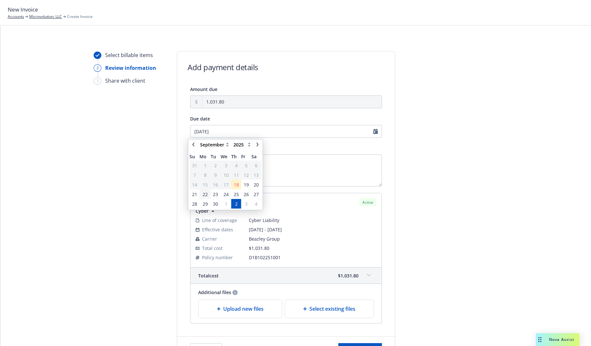  I want to click on span: Due date, so click(200, 119).